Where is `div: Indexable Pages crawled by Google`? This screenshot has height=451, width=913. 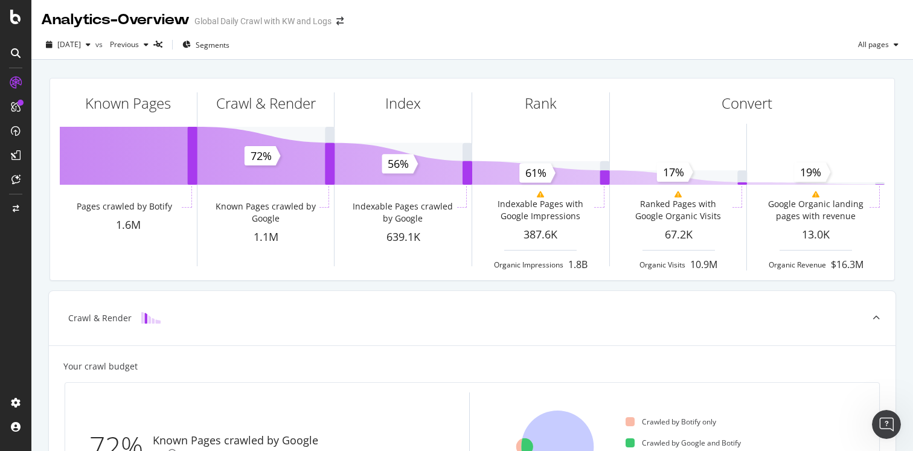
div: Indexable Pages crawled by Google is located at coordinates (403, 213).